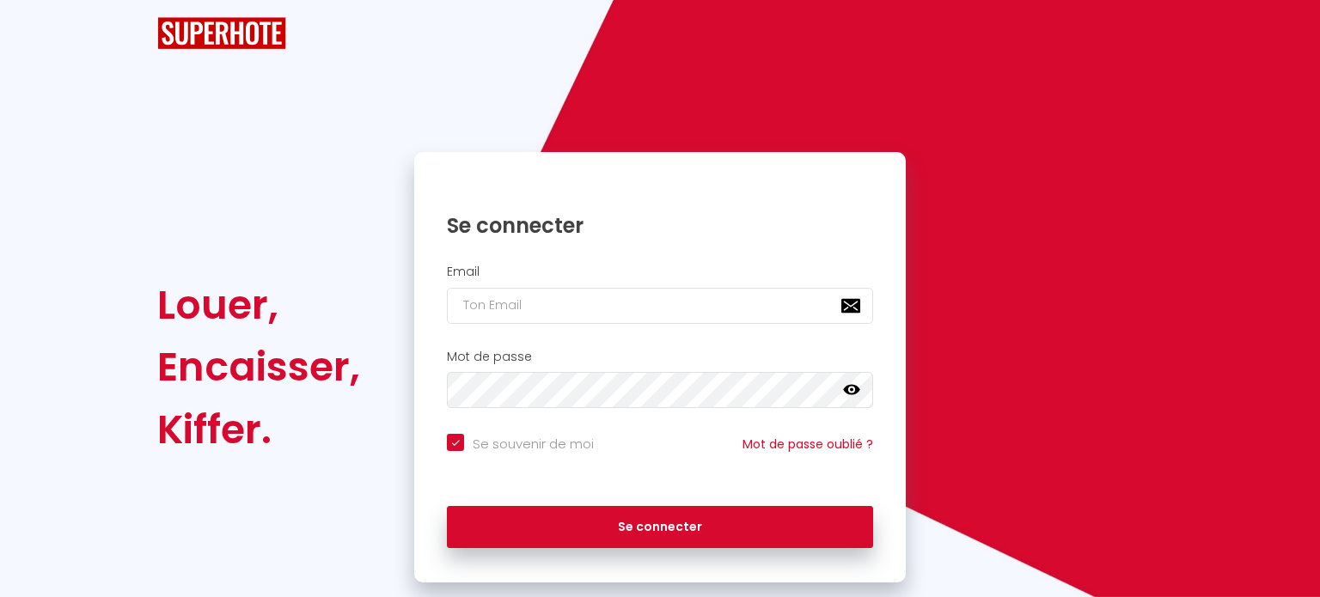 This screenshot has height=597, width=1320. What do you see at coordinates (259, 367) in the screenshot?
I see `div: Encaisser,` at bounding box center [259, 367].